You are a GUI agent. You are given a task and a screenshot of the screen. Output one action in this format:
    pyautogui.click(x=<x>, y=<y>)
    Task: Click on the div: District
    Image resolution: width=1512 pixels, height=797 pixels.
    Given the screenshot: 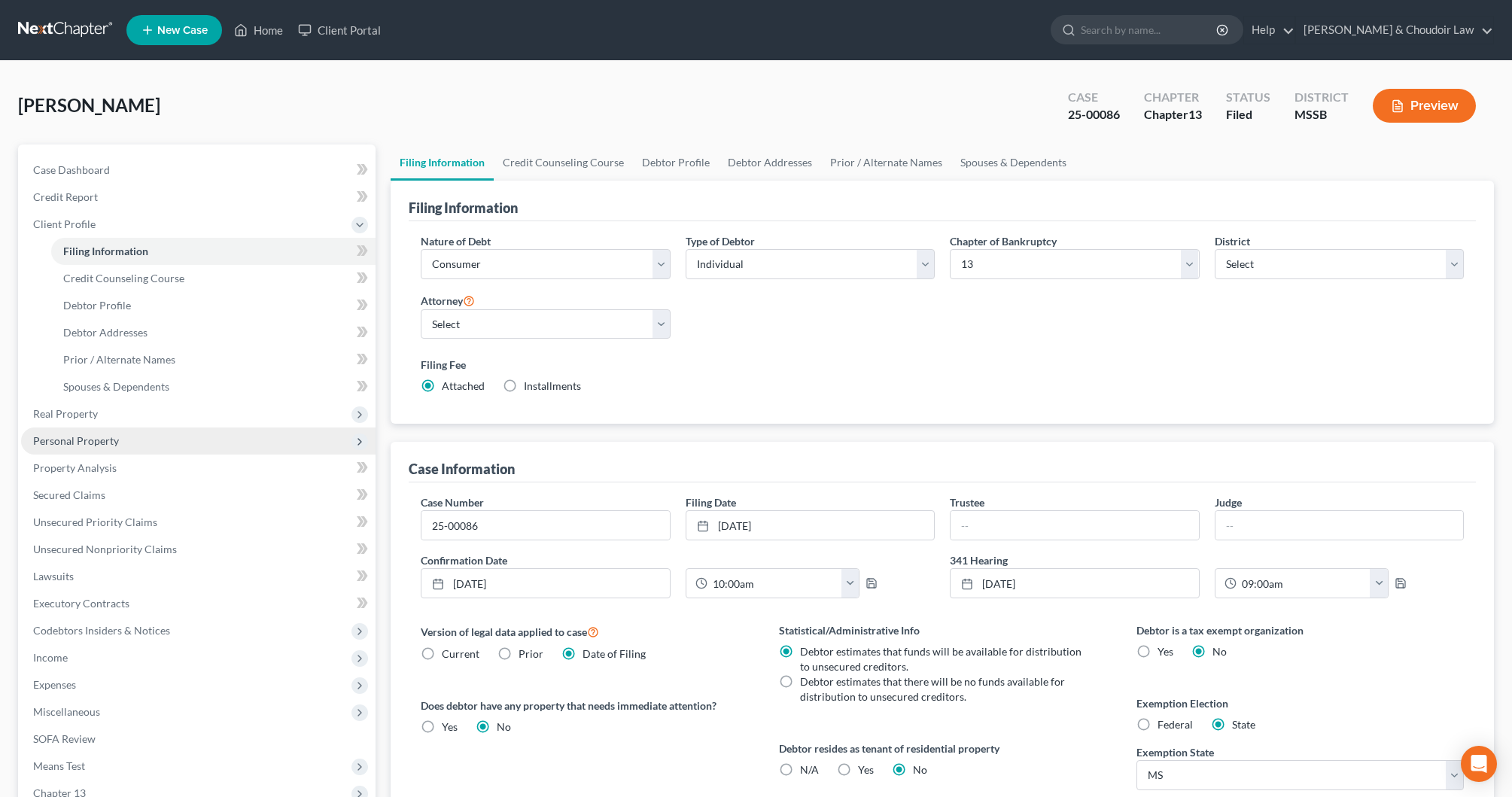 What is the action you would take?
    pyautogui.click(x=1322, y=97)
    